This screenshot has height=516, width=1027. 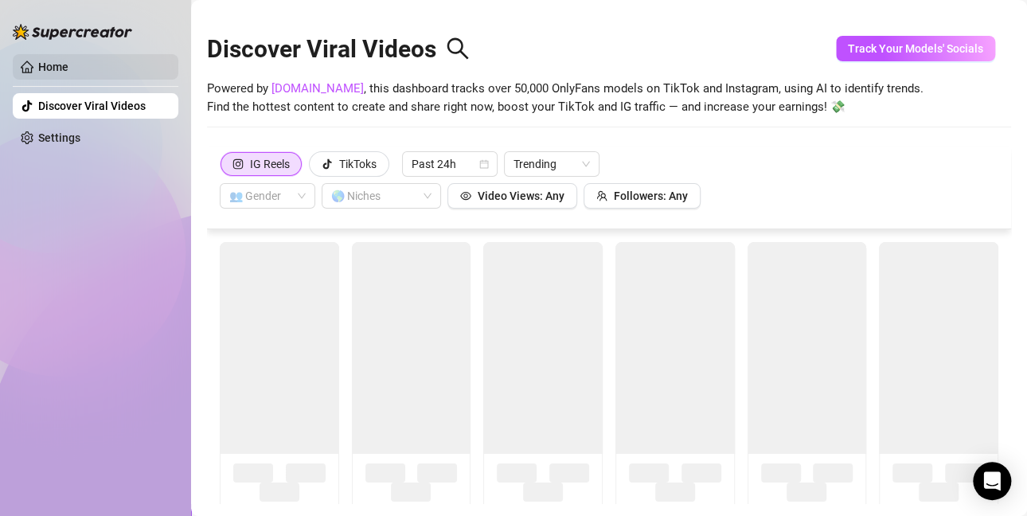 What do you see at coordinates (92, 106) in the screenshot?
I see `a: Discover Viral Videos` at bounding box center [92, 106].